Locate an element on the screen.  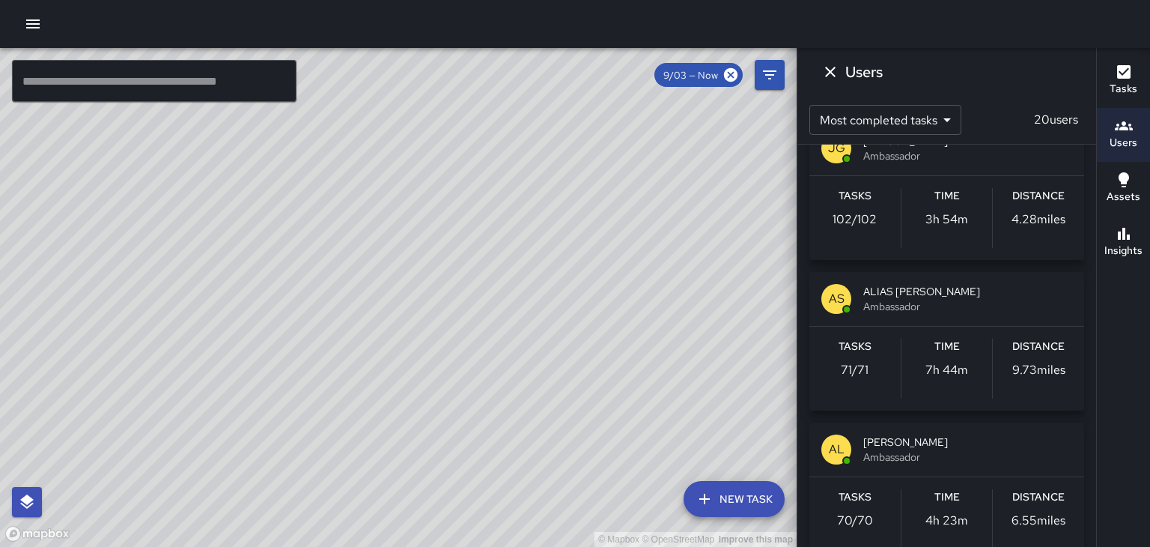
h6: Insights is located at coordinates (1123, 251).